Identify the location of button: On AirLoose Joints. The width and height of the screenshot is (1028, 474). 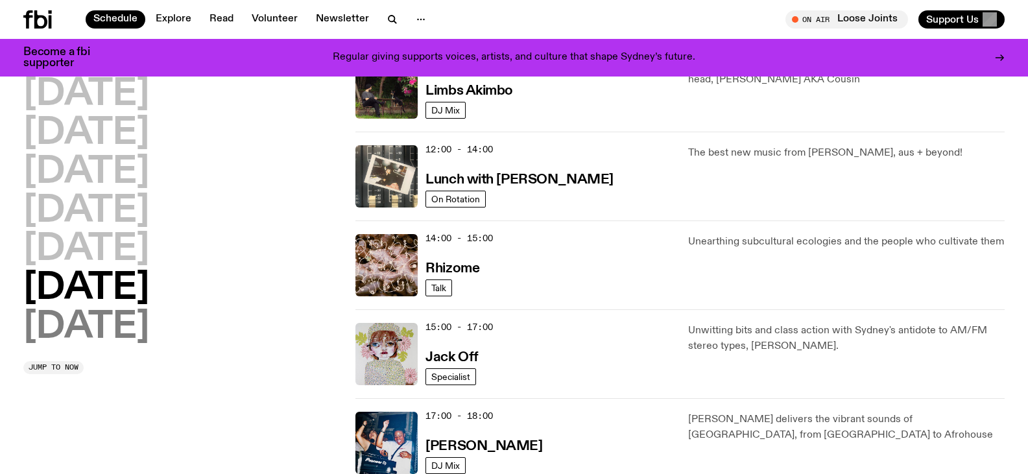
(846, 19).